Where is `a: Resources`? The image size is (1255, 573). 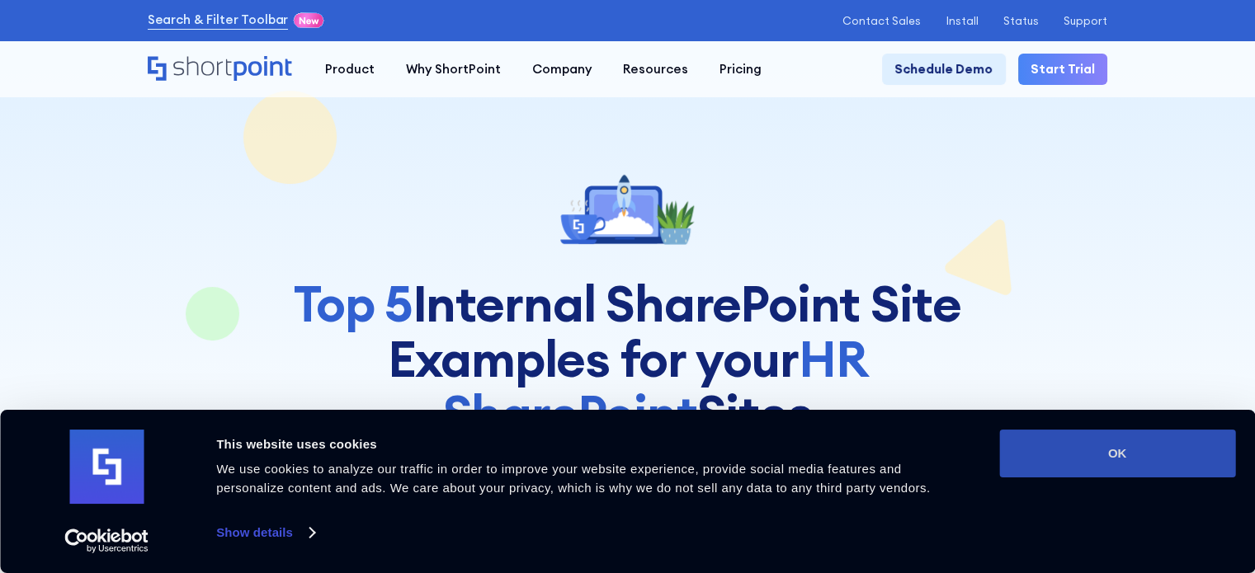 a: Resources is located at coordinates (655, 69).